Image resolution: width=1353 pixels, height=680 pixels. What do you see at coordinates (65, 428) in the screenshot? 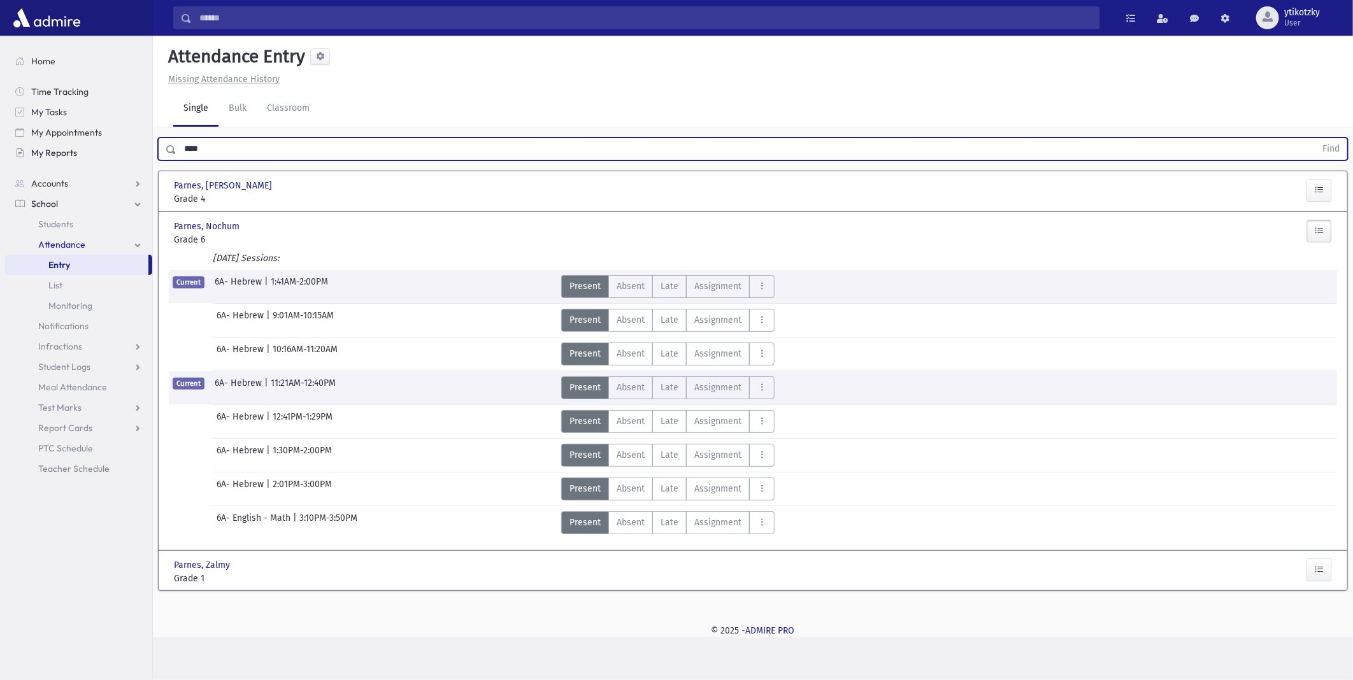
I see `span: Report Cards` at bounding box center [65, 428].